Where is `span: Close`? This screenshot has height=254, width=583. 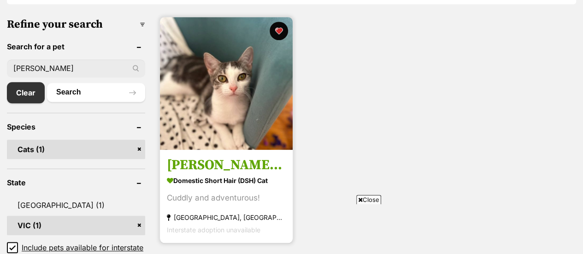
span: Close is located at coordinates (369, 200).